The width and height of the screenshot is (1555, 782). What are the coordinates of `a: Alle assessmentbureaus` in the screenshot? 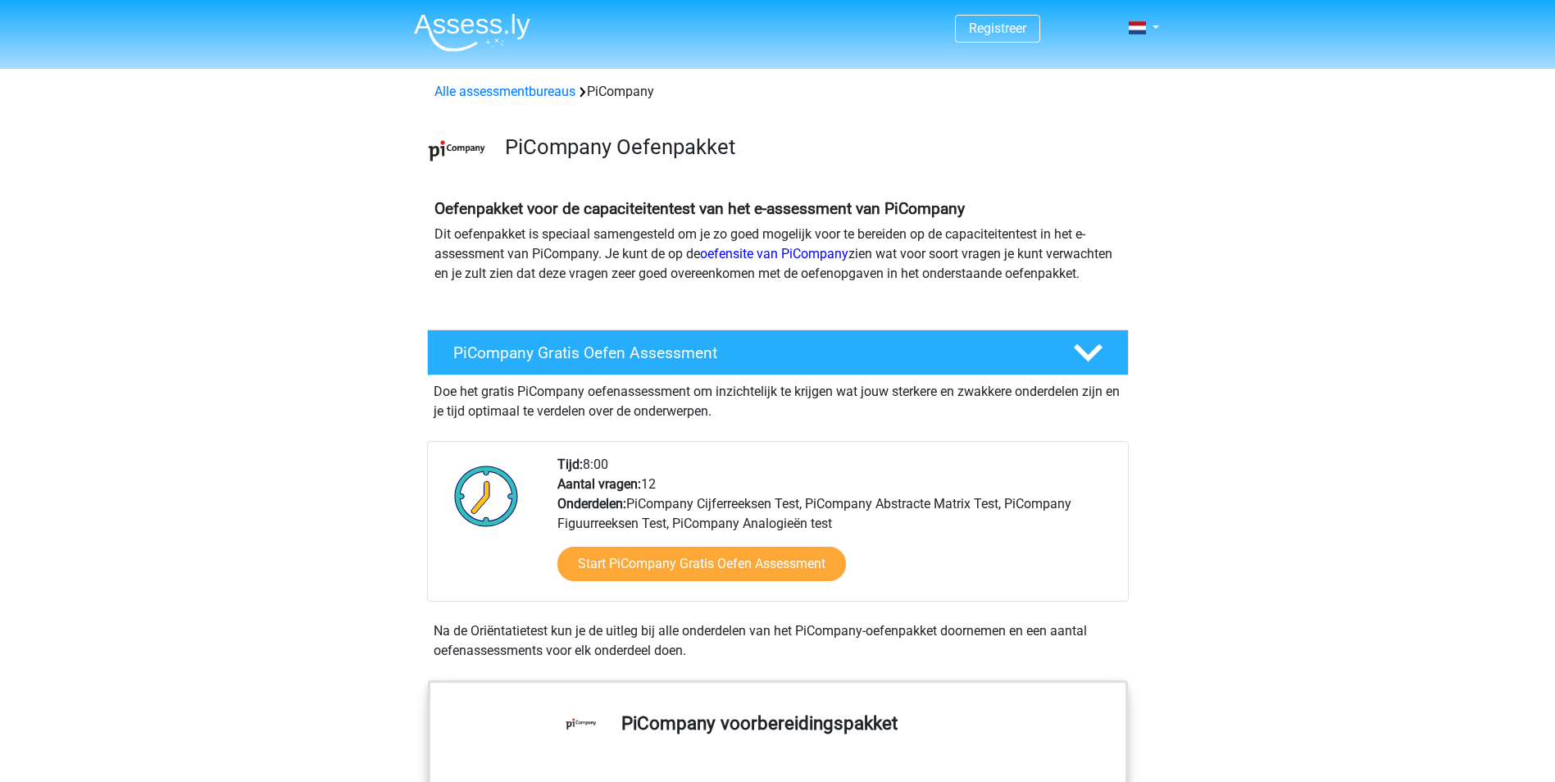 It's located at (505, 91).